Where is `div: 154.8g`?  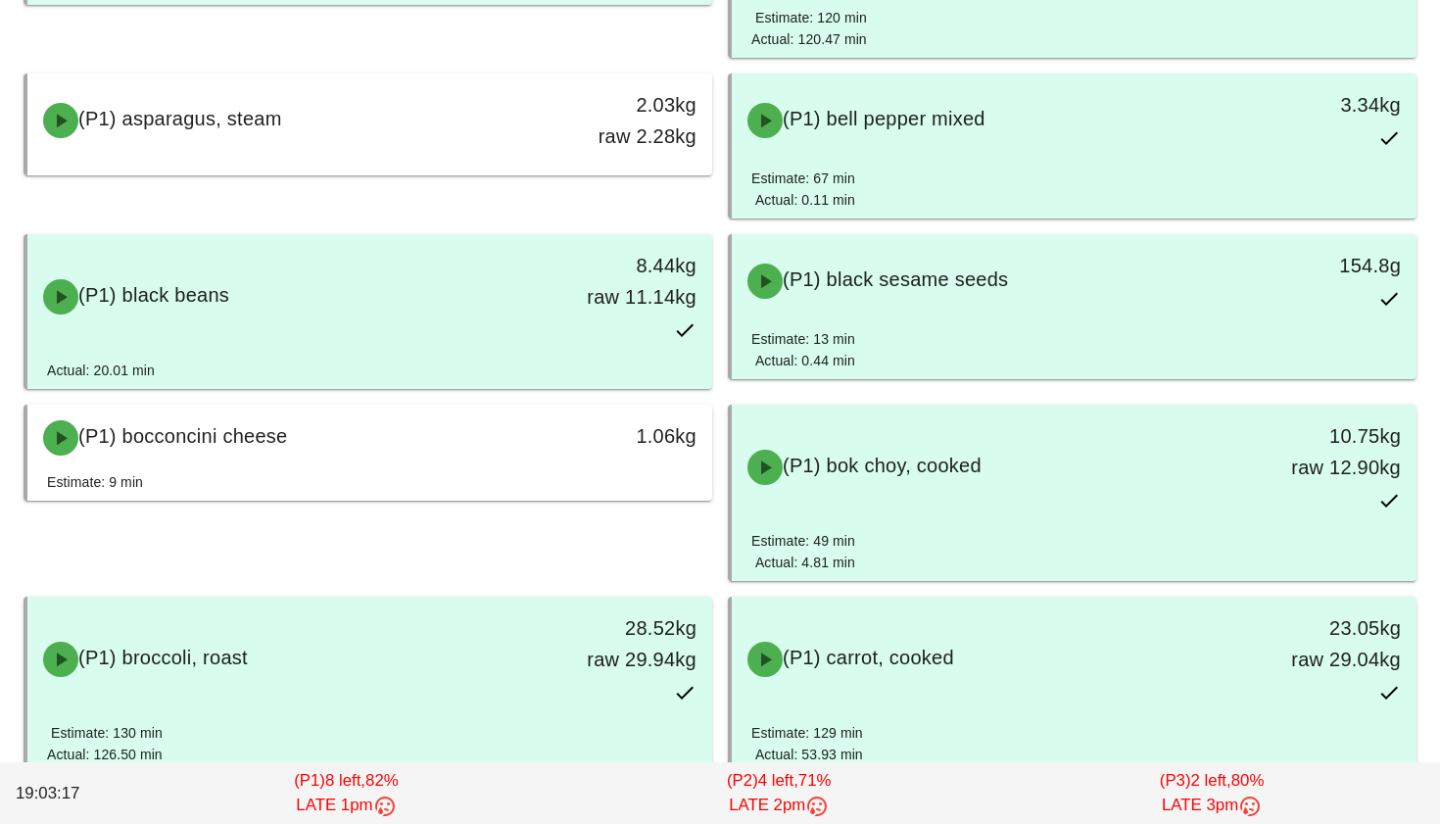
div: 154.8g is located at coordinates (1327, 265).